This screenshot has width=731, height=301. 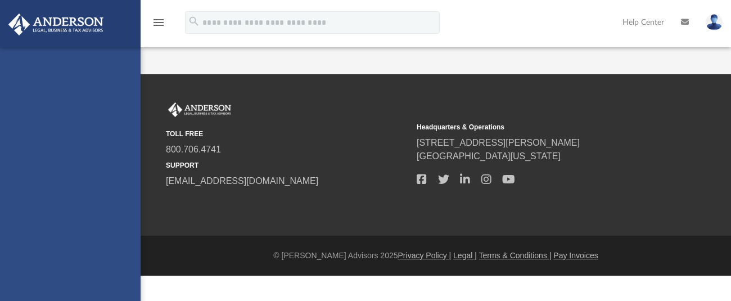 I want to click on small: SUPPORT, so click(x=287, y=165).